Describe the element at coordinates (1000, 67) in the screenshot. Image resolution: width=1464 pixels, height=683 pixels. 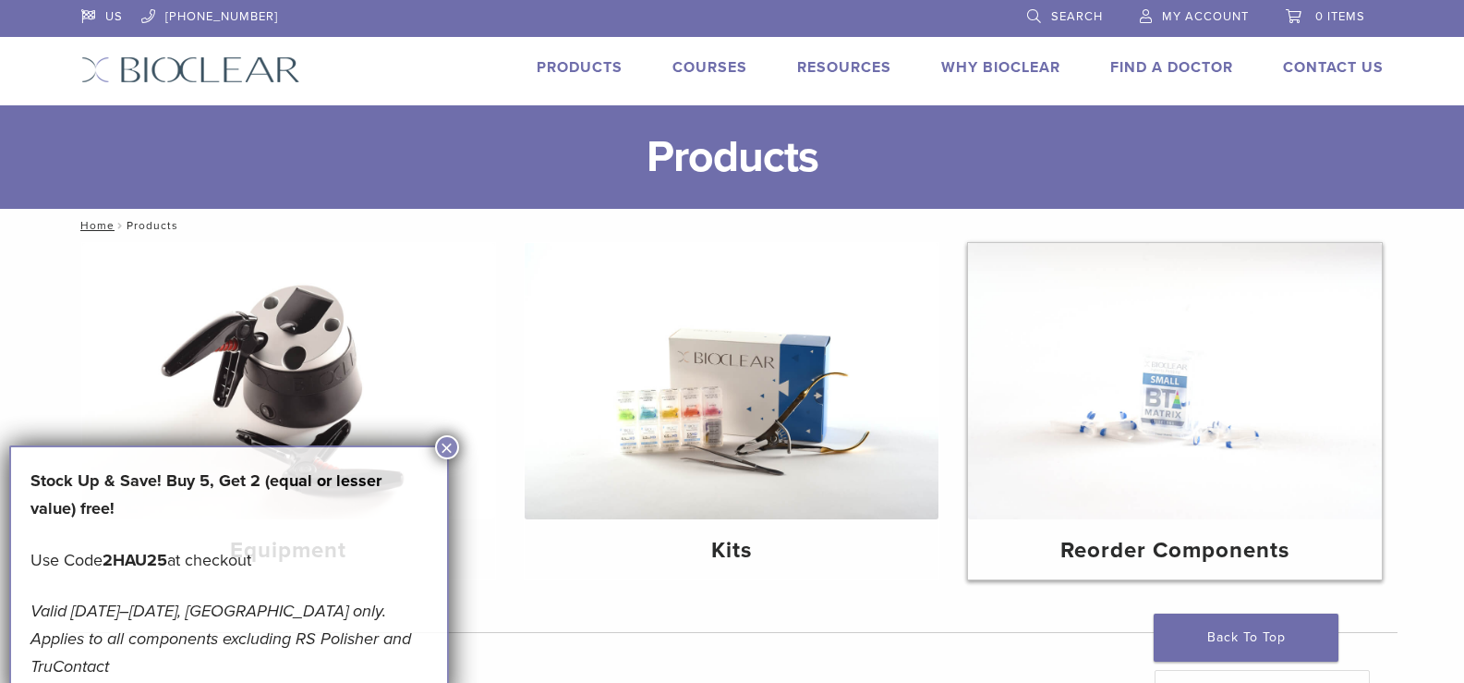
I see `a: Why Bioclear` at that location.